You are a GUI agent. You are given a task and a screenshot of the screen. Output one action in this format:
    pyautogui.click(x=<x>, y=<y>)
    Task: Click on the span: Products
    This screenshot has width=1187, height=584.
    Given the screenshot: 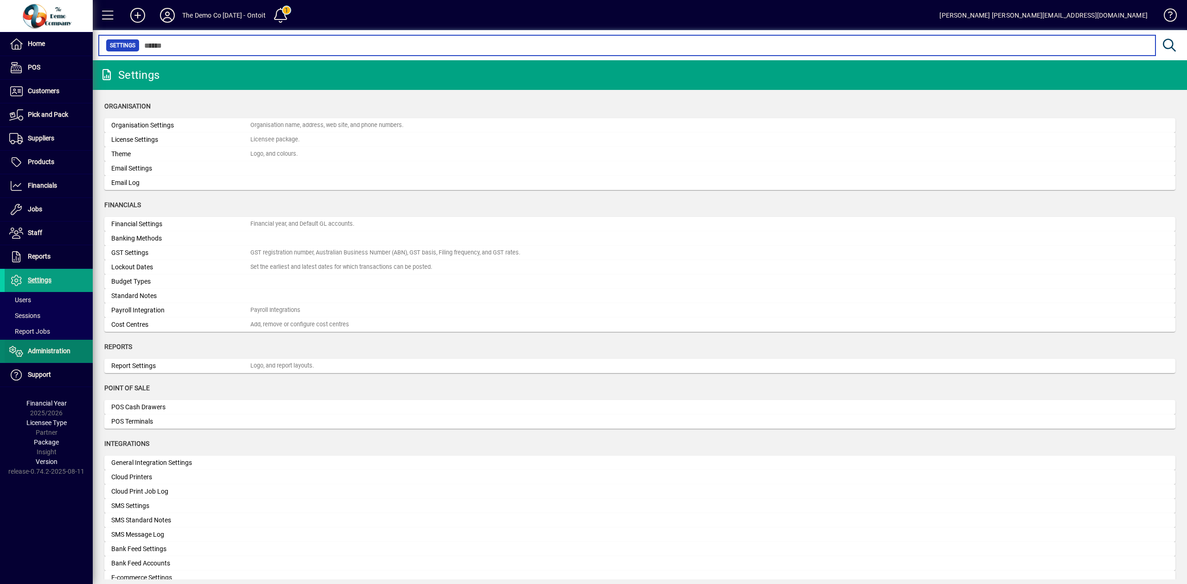 What is the action you would take?
    pyautogui.click(x=41, y=162)
    